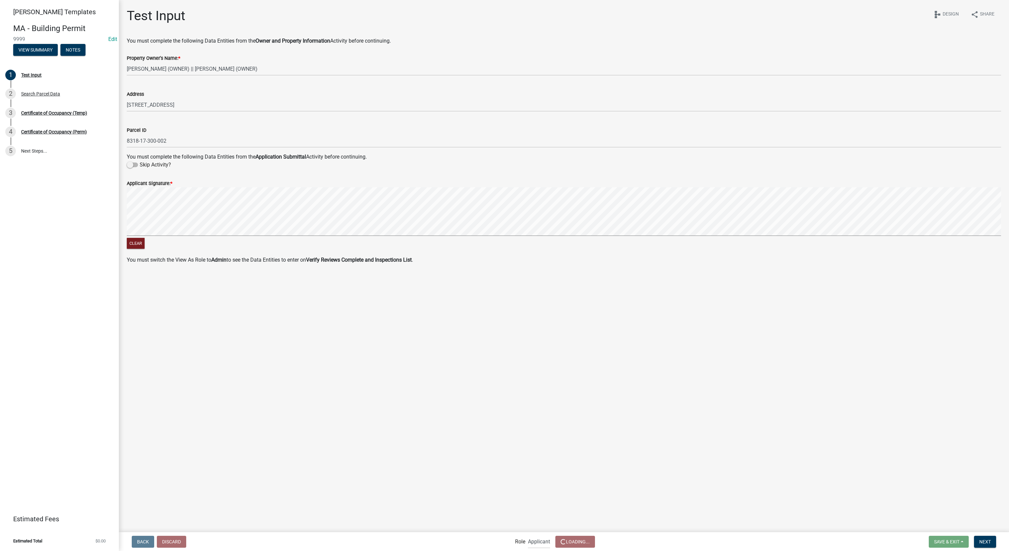 The image size is (1009, 551). I want to click on div: 3, so click(11, 113).